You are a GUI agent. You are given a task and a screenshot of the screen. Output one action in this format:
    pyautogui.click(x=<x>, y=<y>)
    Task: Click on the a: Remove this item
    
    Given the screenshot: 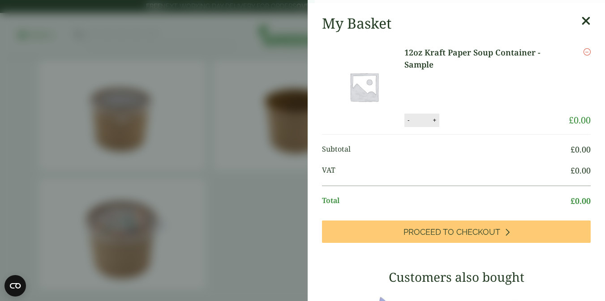 What is the action you would take?
    pyautogui.click(x=587, y=52)
    